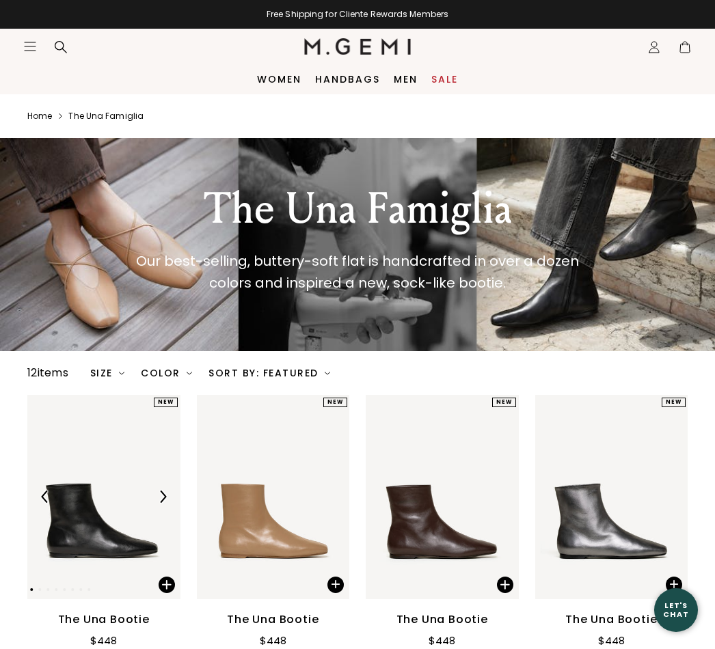  I want to click on div: The Una Famiglia, so click(357, 209).